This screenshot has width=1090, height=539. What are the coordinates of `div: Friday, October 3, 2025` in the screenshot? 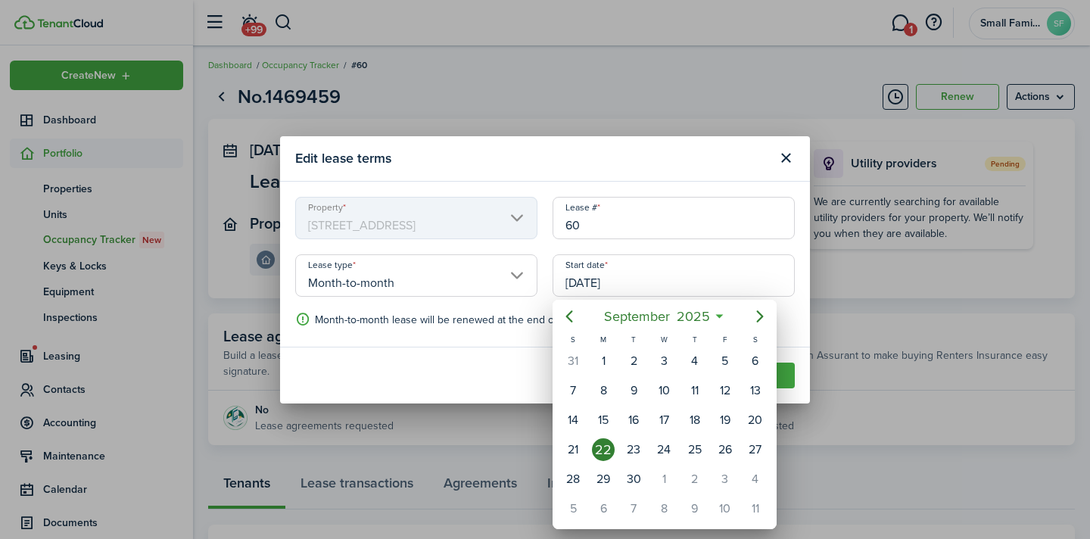 It's located at (725, 479).